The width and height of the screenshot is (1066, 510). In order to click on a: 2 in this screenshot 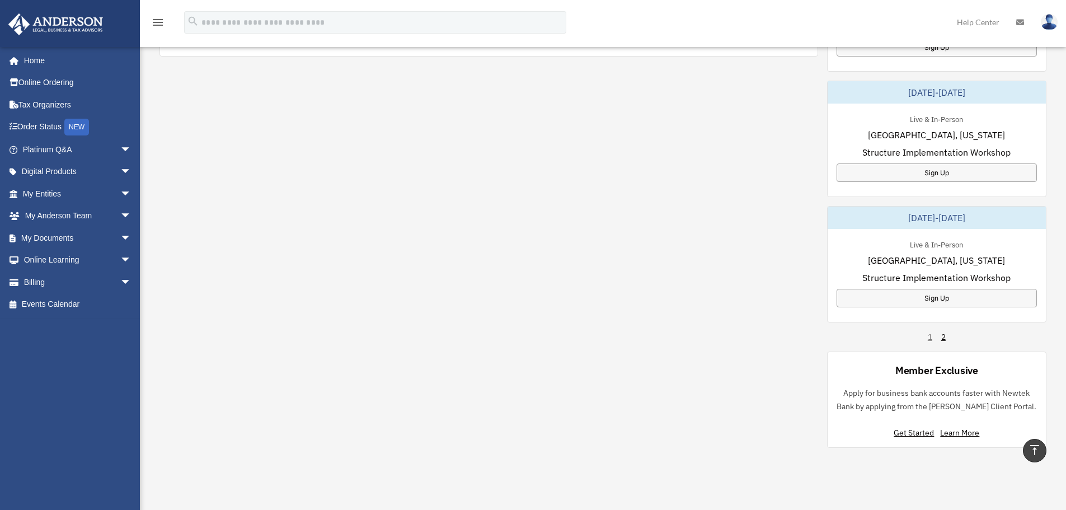, I will do `click(943, 337)`.